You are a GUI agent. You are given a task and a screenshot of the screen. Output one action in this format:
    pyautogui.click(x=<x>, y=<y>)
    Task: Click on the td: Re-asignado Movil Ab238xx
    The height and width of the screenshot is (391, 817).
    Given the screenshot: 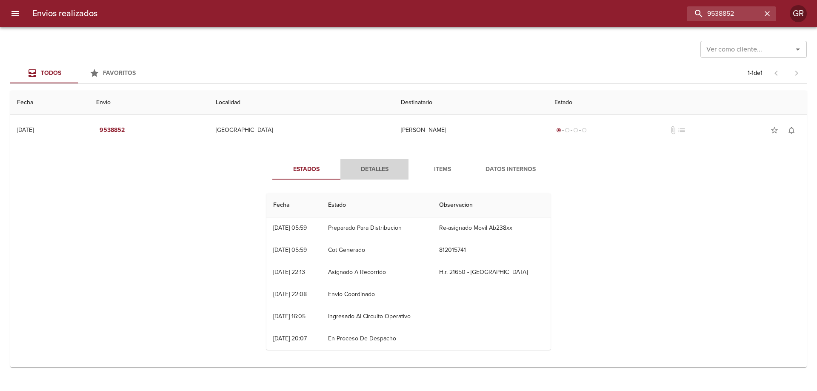 What is the action you would take?
    pyautogui.click(x=491, y=228)
    